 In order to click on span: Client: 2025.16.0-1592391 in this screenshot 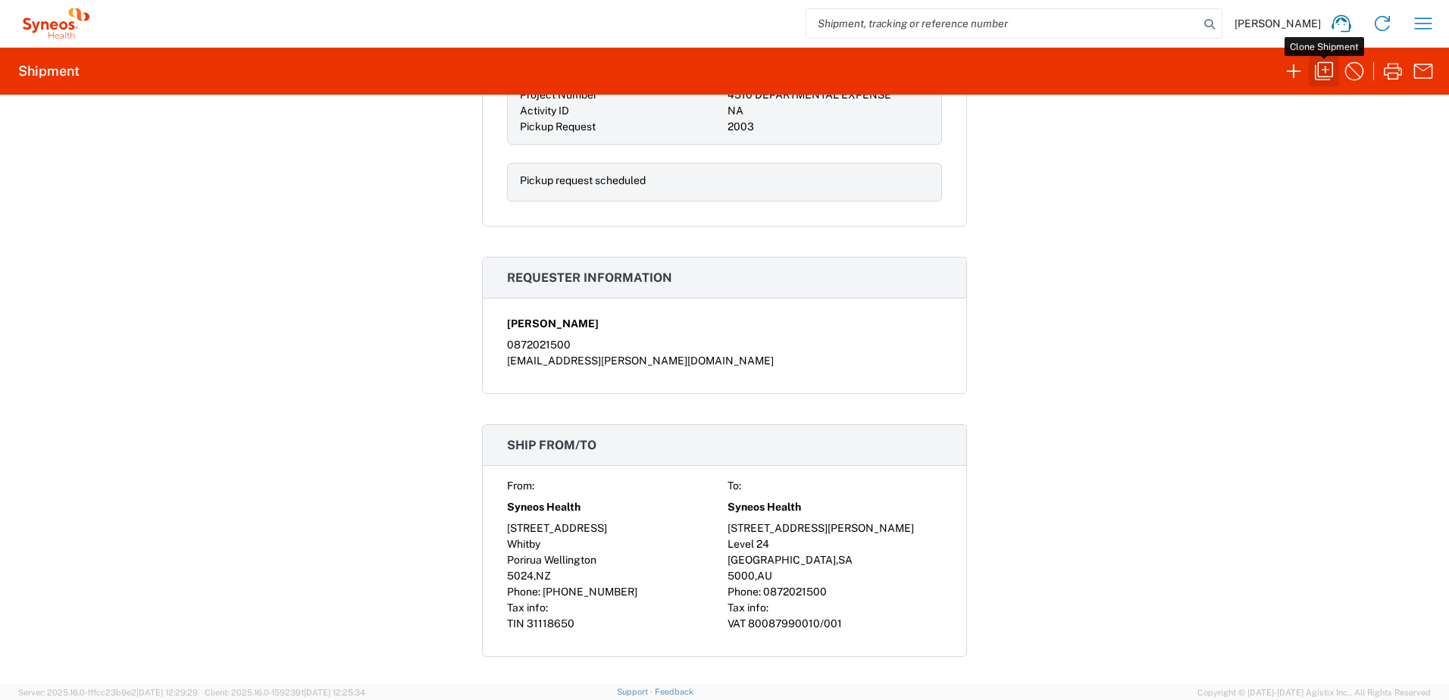, I will do `click(285, 693)`.